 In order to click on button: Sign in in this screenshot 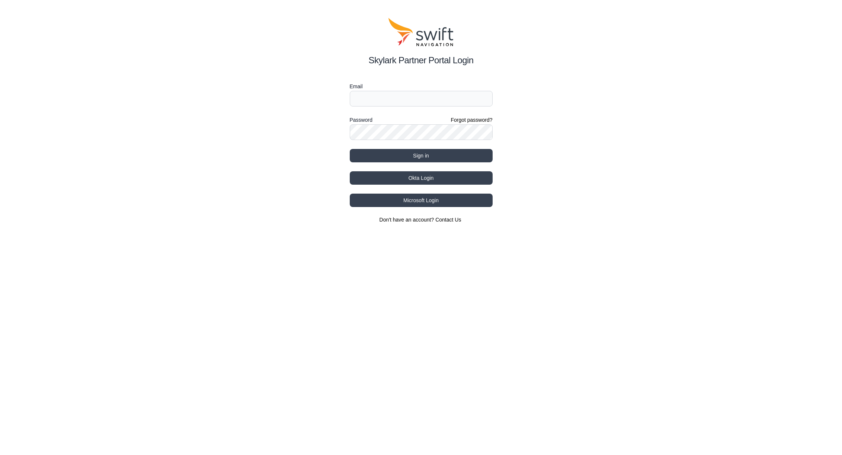, I will do `click(421, 155)`.